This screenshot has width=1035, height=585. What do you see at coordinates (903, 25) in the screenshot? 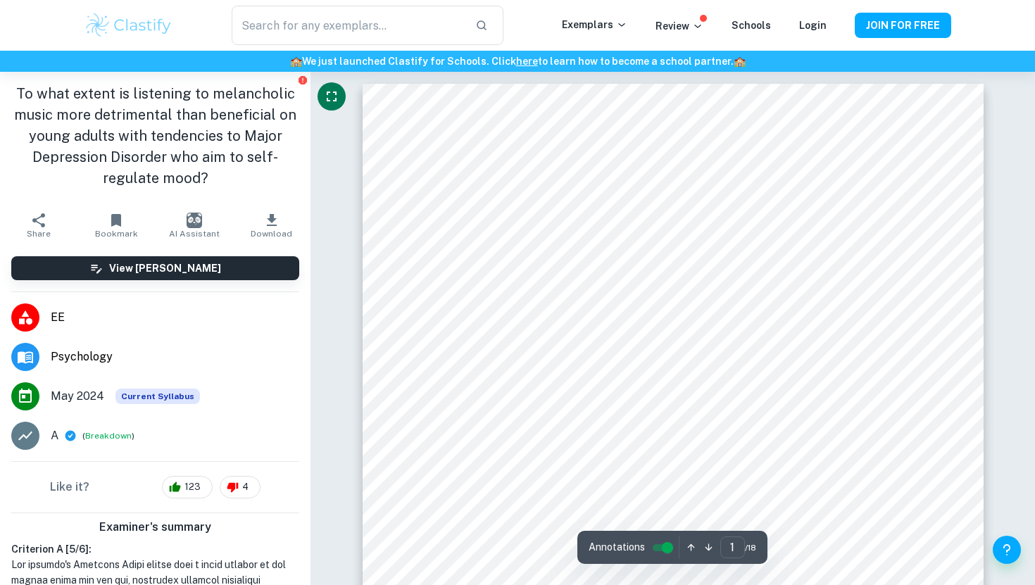
I see `button: JOIN FOR FREE` at bounding box center [903, 25].